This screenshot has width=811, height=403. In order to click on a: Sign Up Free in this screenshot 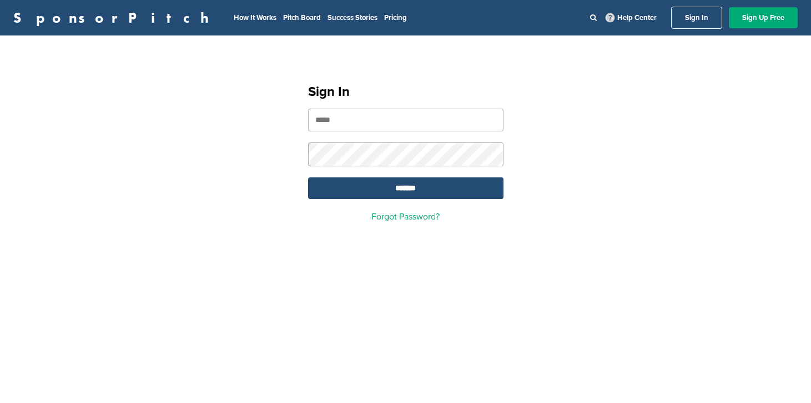, I will do `click(763, 18)`.